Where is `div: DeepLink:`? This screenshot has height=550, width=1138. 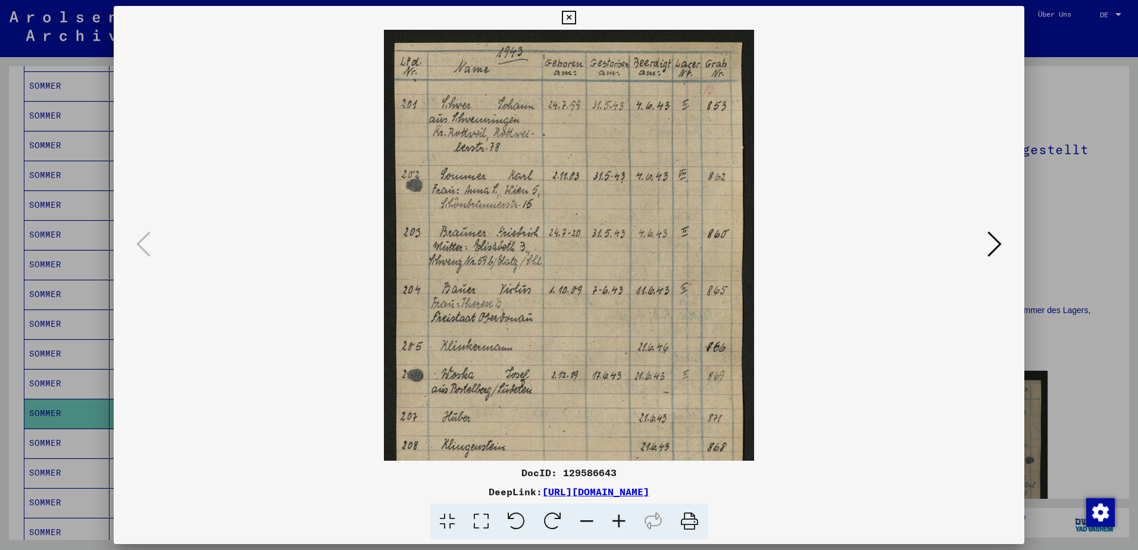 div: DeepLink: is located at coordinates (569, 492).